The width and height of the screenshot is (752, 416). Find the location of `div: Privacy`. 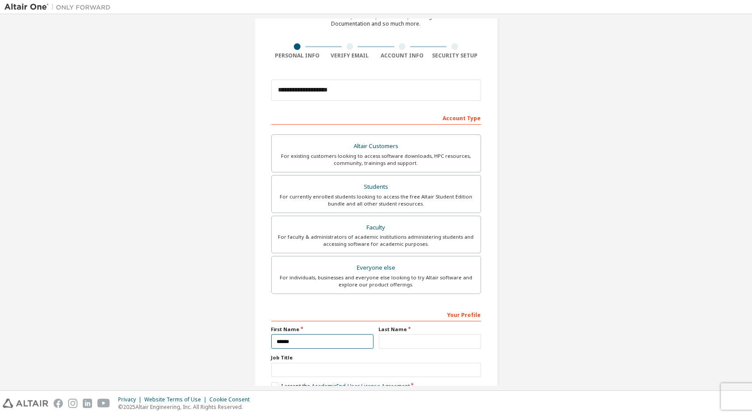

div: Privacy is located at coordinates (131, 400).